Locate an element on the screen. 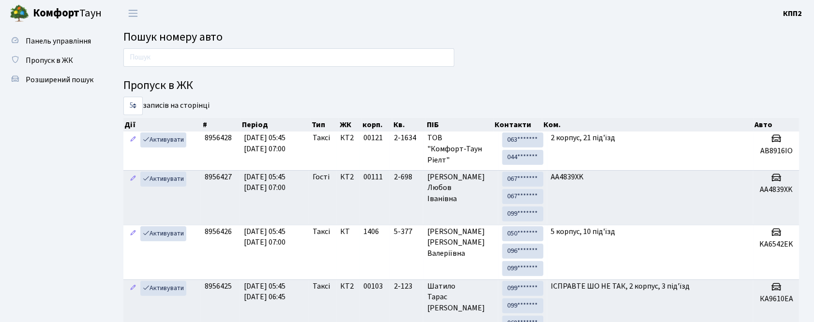  span: 8956427 is located at coordinates (218, 177).